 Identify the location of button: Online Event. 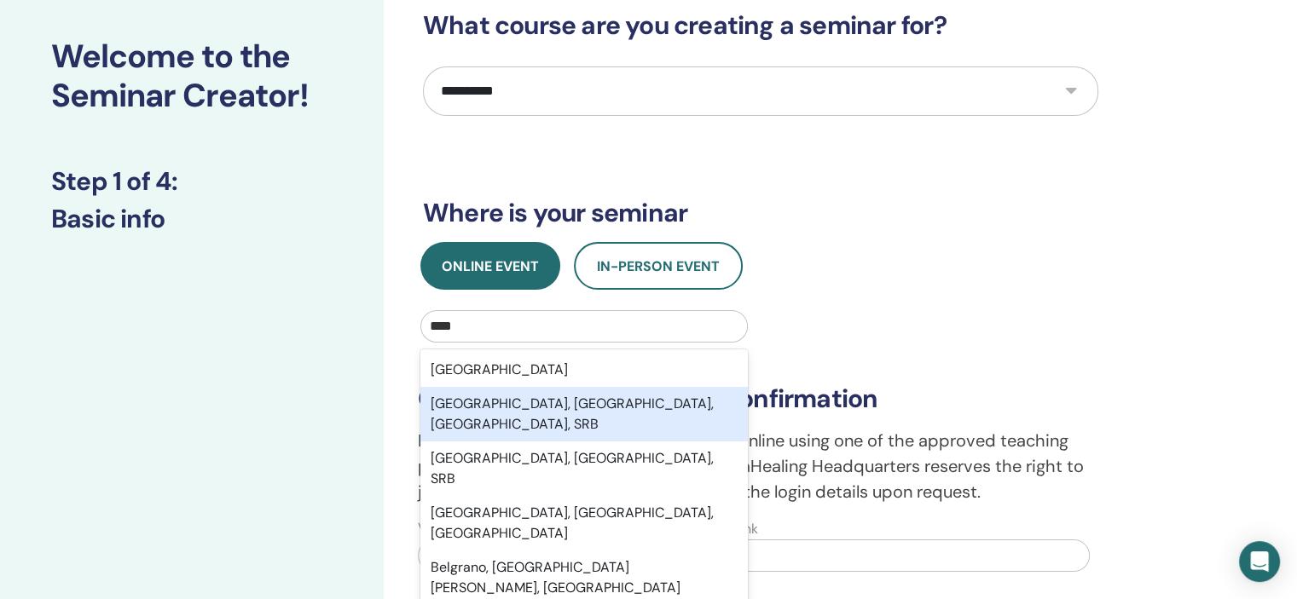
(490, 266).